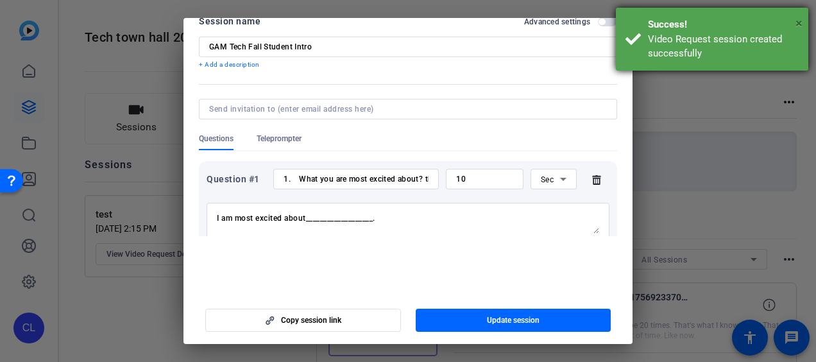 The image size is (816, 362). Describe the element at coordinates (408, 47) in the screenshot. I see `input: Enter Session Name` at that location.